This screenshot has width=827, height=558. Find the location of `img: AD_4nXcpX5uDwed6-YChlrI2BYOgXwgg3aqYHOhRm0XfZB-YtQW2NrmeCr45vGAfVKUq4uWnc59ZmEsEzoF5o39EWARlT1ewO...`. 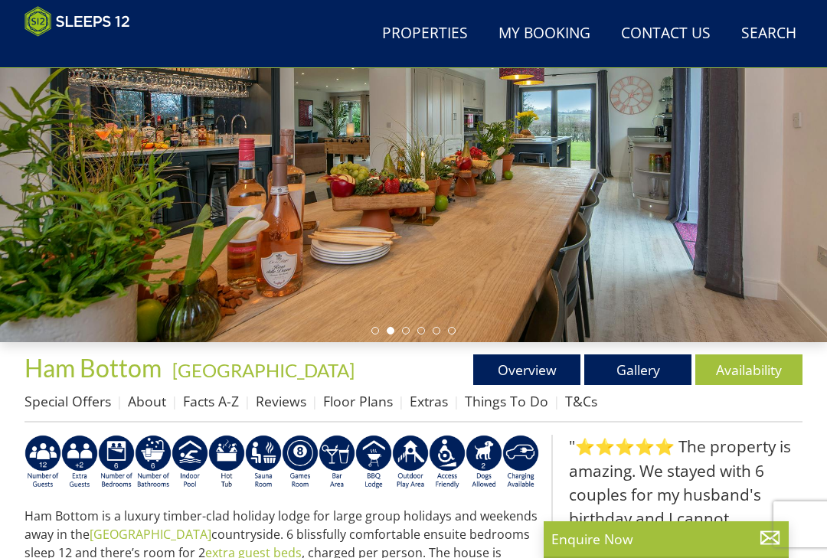

img: AD_4nXcpX5uDwed6-YChlrI2BYOgXwgg3aqYHOhRm0XfZB-YtQW2NrmeCr45vGAfVKUq4uWnc59ZmEsEzoF5o39EWARlT1ewO... is located at coordinates (227, 462).